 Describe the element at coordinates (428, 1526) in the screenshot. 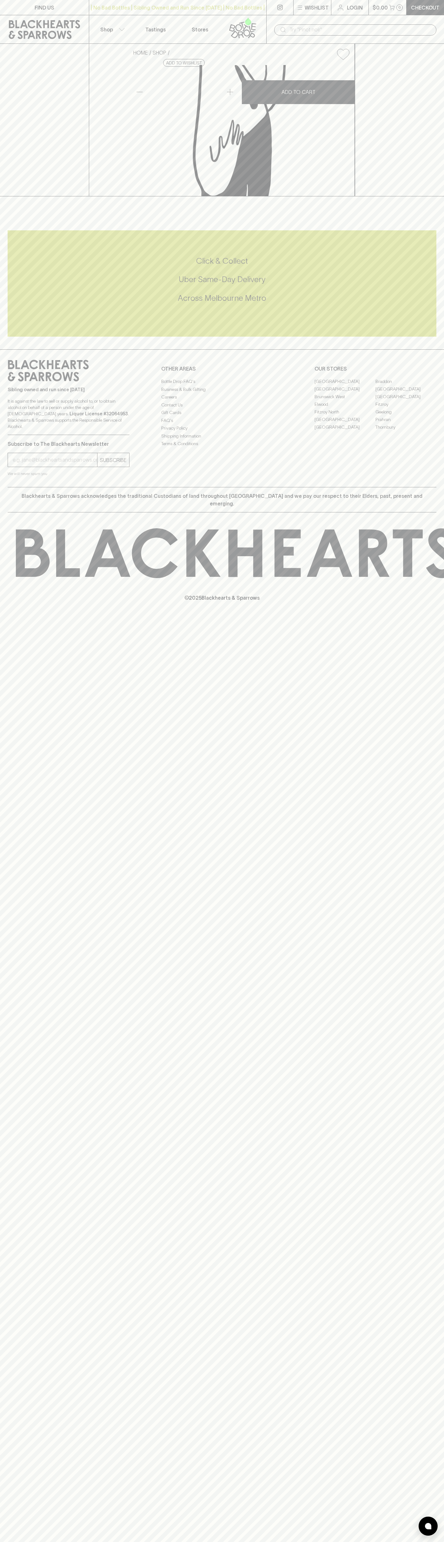

I see `img: bubble-icon` at that location.